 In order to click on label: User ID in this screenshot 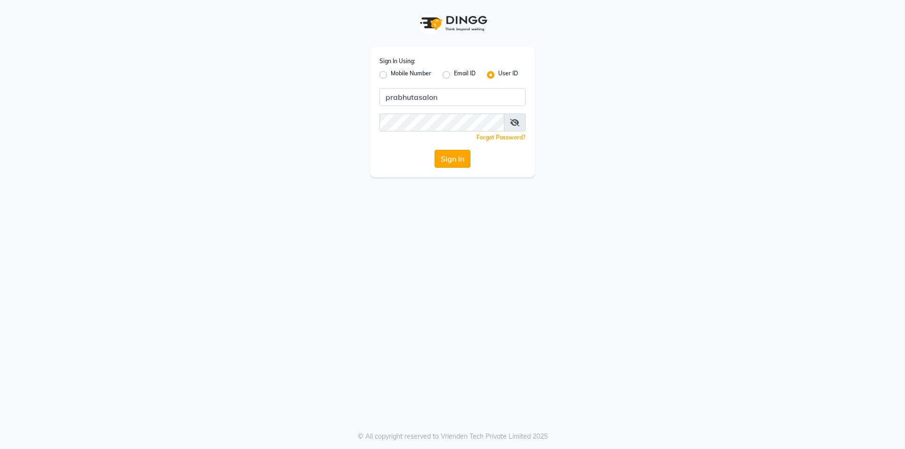, I will do `click(508, 75)`.